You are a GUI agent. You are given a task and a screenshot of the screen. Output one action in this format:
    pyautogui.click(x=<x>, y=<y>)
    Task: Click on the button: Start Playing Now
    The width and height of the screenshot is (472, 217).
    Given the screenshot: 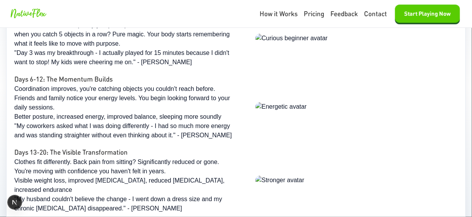 What is the action you would take?
    pyautogui.click(x=428, y=14)
    